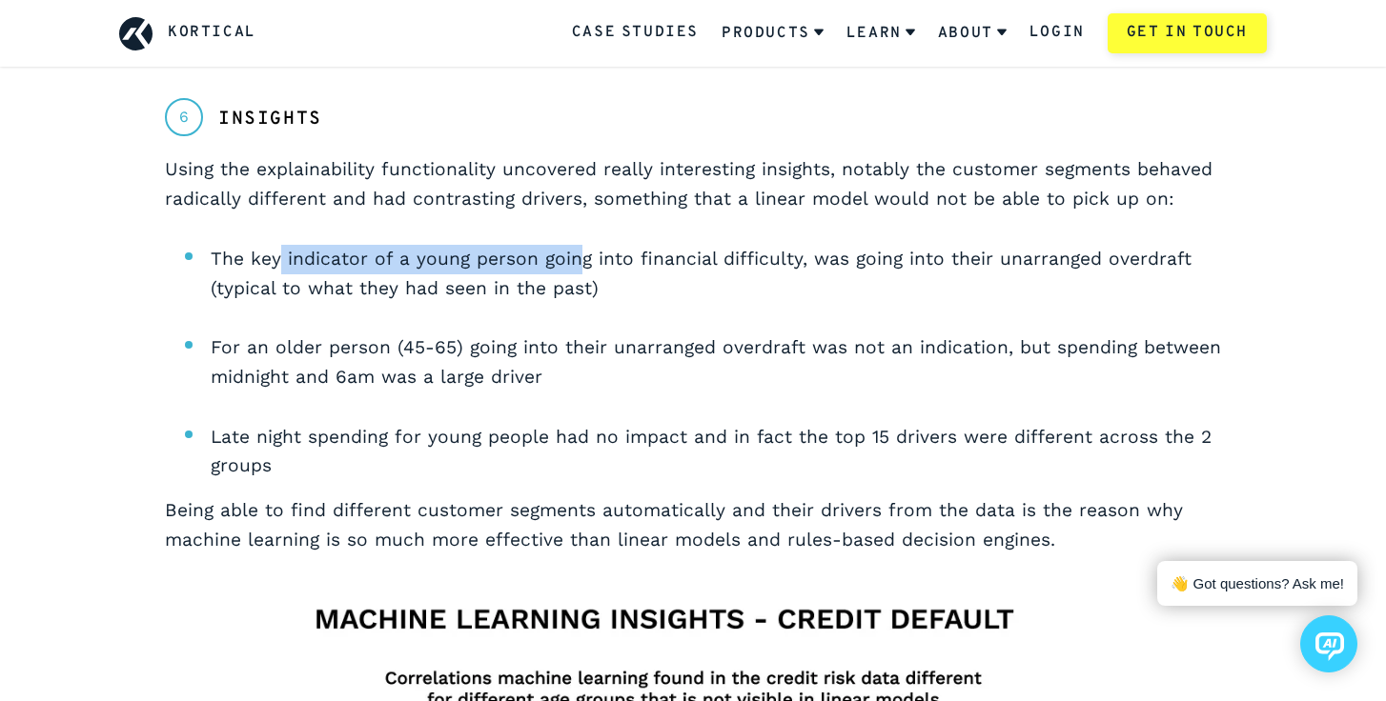  What do you see at coordinates (693, 184) in the screenshot?
I see `p: Using the explainability functionality uncovered really interesting insights, notably the custome...` at bounding box center [693, 184].